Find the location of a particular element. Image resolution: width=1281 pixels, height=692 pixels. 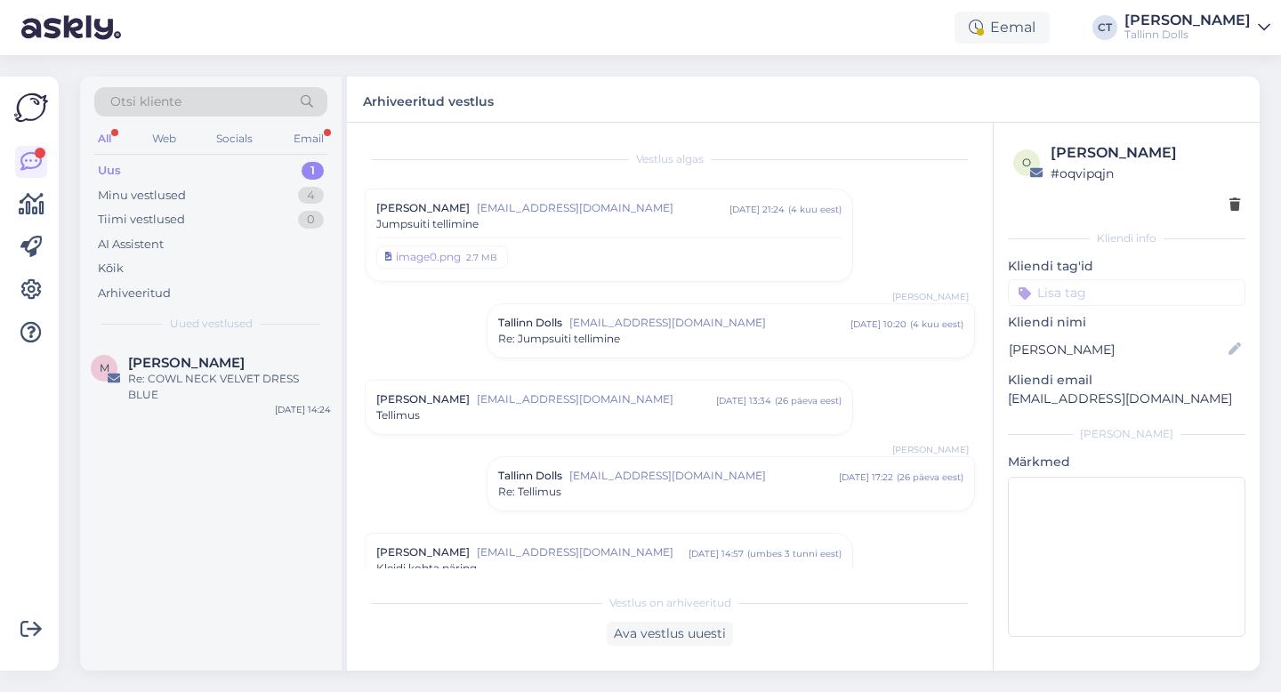

span: Uued vestlused is located at coordinates (211, 324).